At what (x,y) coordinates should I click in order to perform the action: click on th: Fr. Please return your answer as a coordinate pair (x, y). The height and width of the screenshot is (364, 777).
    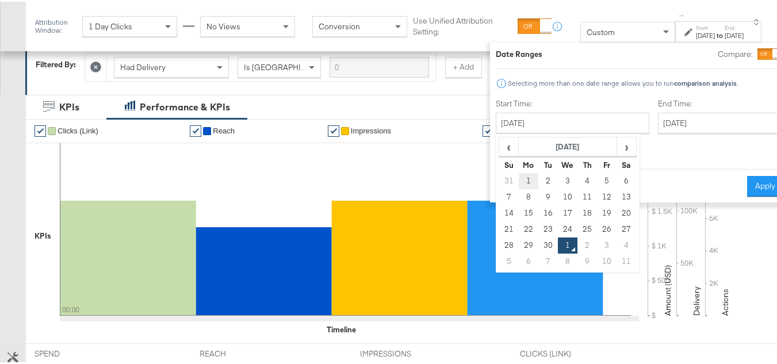
    Looking at the image, I should click on (607, 163).